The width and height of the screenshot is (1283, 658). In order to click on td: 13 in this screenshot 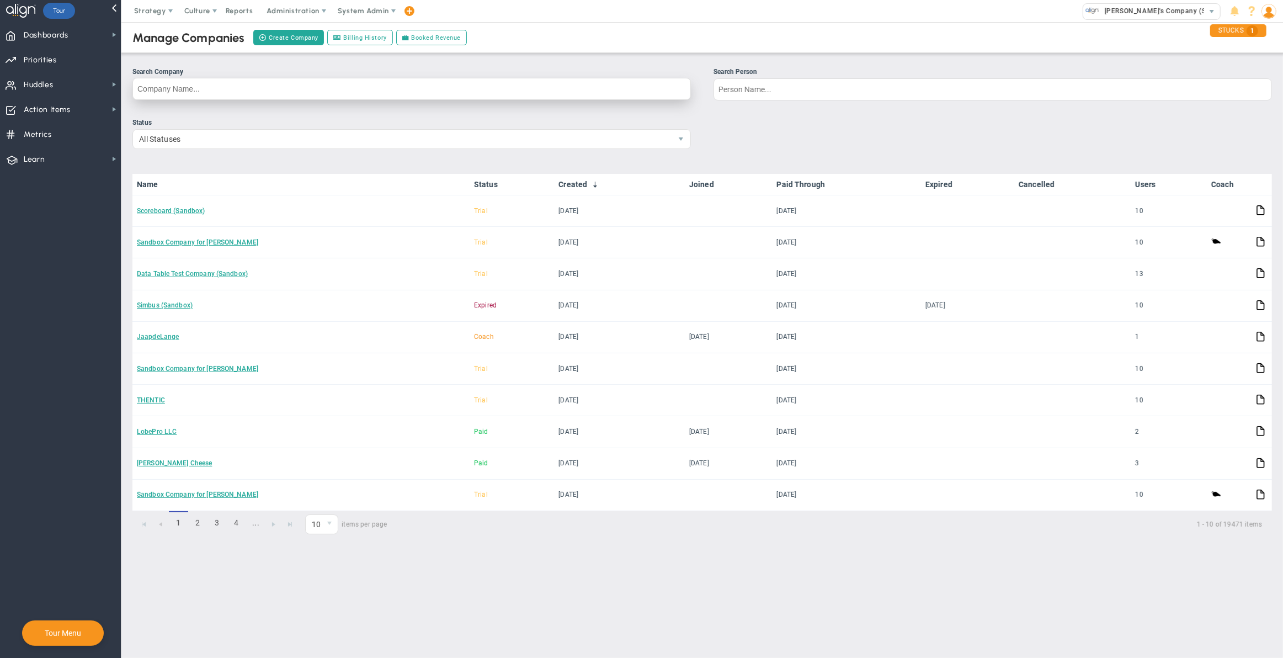, I will do `click(1169, 274)`.